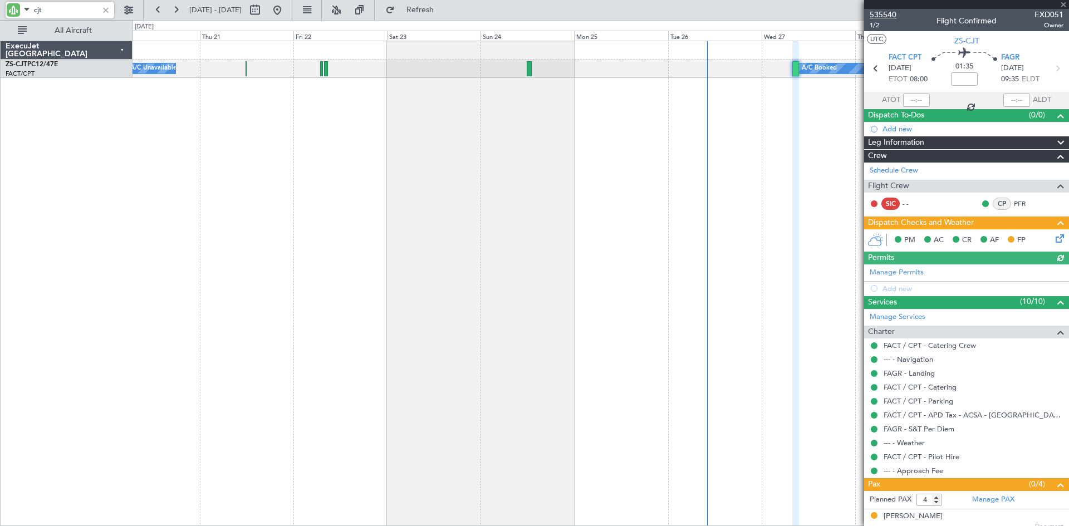  What do you see at coordinates (920, 387) in the screenshot?
I see `a: FACT / CPT - Catering` at bounding box center [920, 387].